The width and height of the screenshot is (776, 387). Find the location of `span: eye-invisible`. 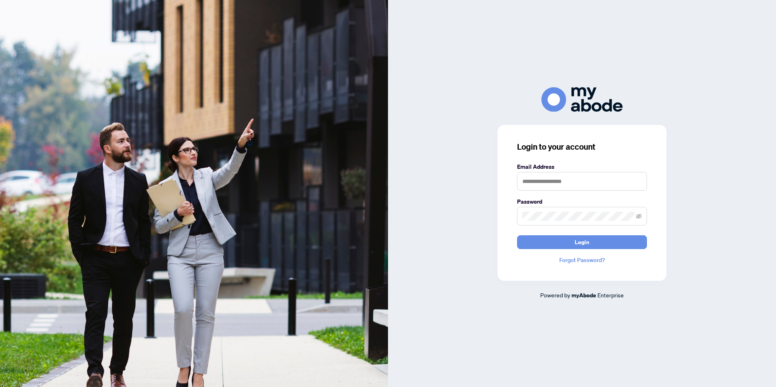

span: eye-invisible is located at coordinates (639, 216).